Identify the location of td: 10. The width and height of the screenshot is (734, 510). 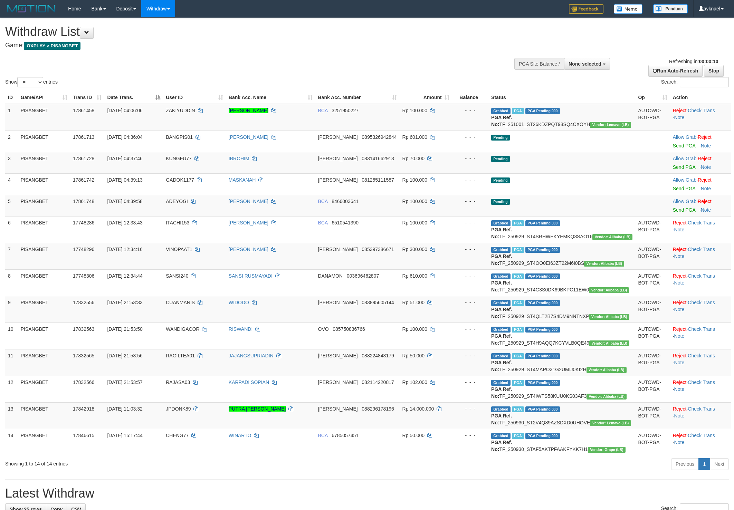
(11, 336).